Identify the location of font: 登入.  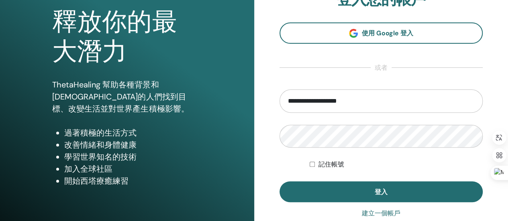
(381, 192).